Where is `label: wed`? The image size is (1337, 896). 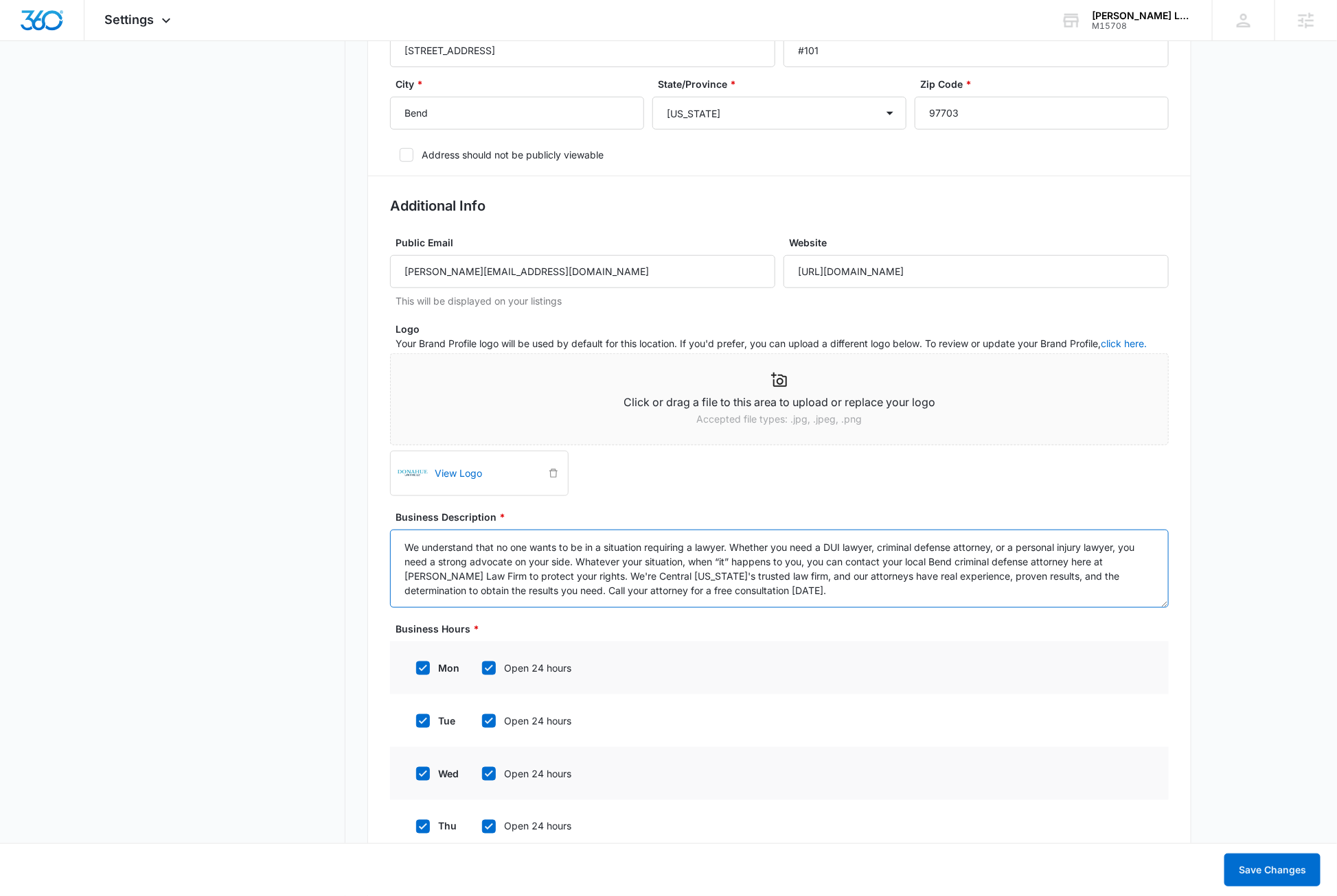
label: wed is located at coordinates (434, 773).